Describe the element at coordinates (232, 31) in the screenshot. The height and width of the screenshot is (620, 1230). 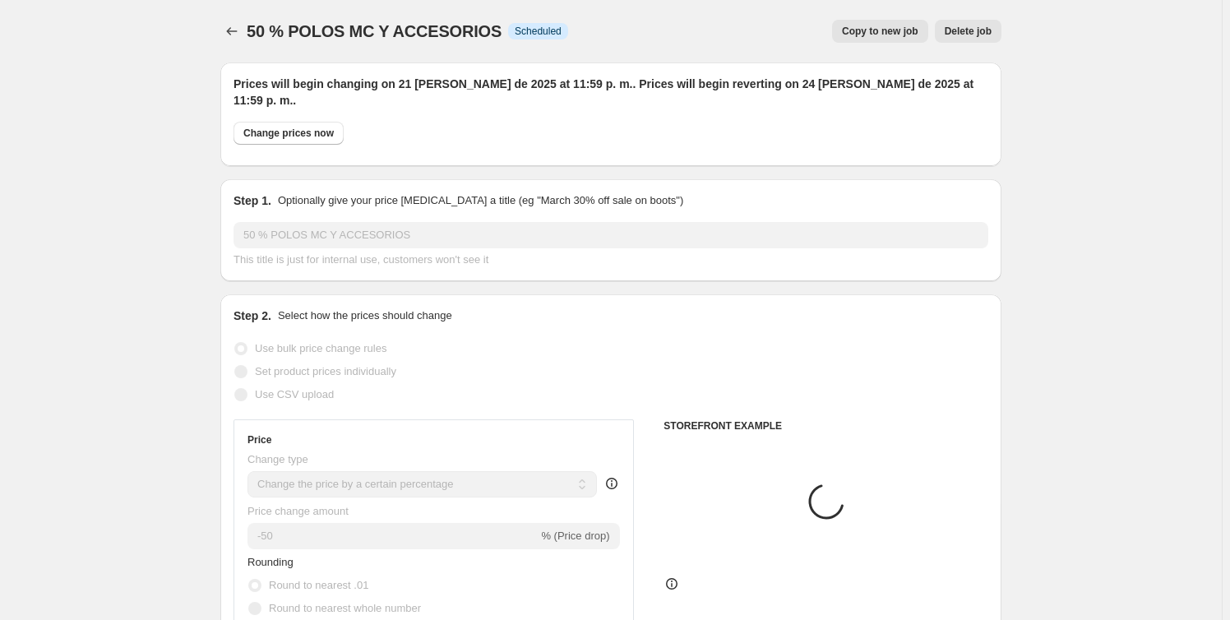
I see `button: Price change jobs` at that location.